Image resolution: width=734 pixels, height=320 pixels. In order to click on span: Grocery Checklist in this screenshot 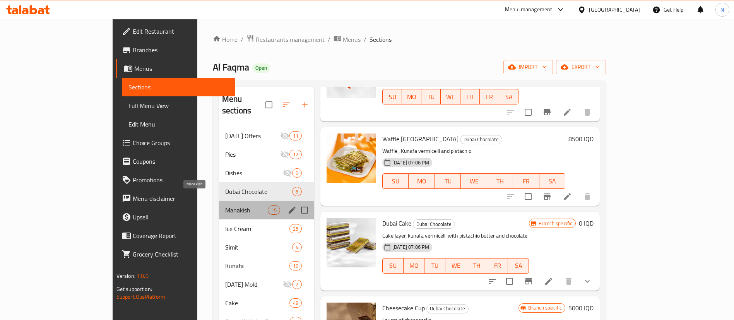, I will do `click(181, 254)`.